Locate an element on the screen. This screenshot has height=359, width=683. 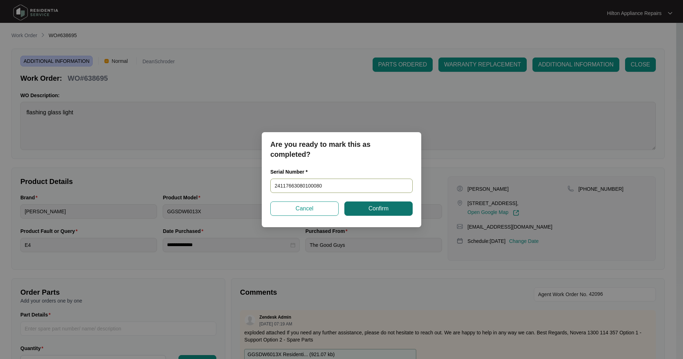
label: Serial Number * is located at coordinates (291, 172).